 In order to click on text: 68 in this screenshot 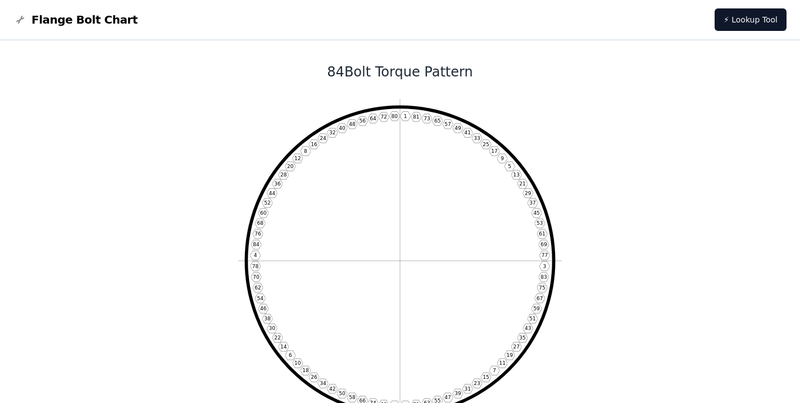, I will do `click(260, 223)`.